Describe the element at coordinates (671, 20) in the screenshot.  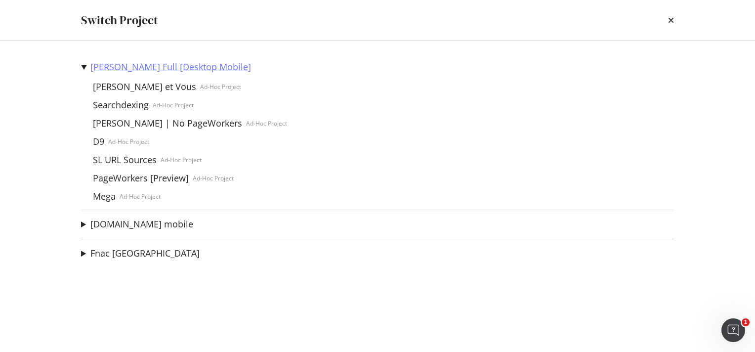
I see `div: times` at that location.